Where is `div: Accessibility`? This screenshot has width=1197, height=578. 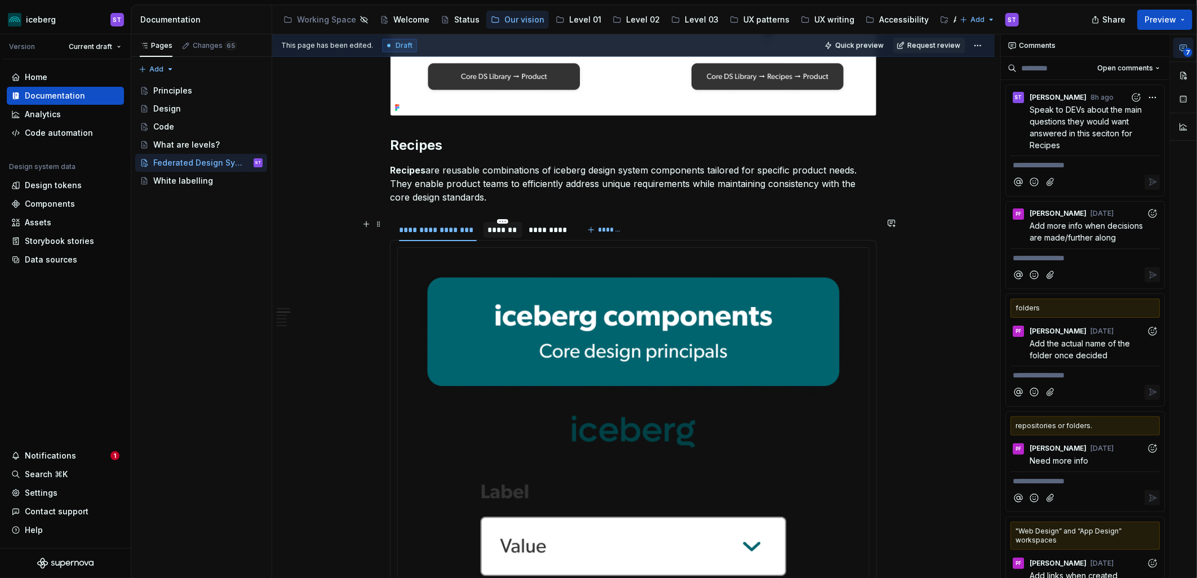
div: Accessibility is located at coordinates (904, 20).